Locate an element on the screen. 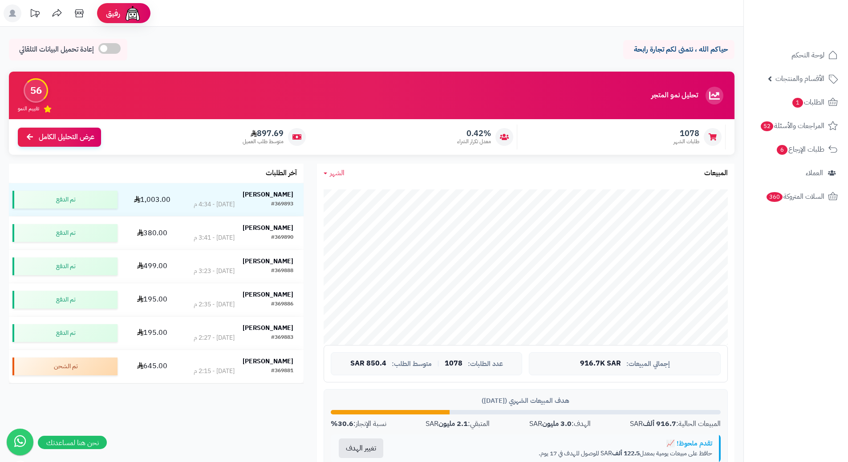 The width and height of the screenshot is (848, 462). span: عرض التحليل الكامل is located at coordinates (66, 137).